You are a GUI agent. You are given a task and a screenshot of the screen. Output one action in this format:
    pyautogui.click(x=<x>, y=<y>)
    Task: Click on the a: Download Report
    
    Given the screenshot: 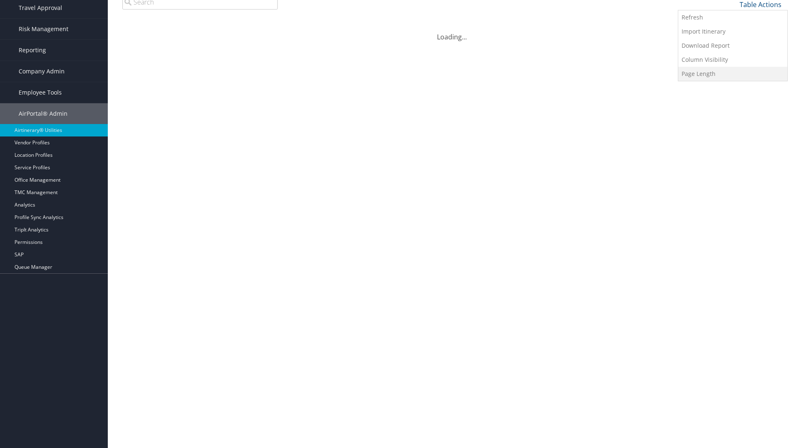 What is the action you would take?
    pyautogui.click(x=732, y=46)
    